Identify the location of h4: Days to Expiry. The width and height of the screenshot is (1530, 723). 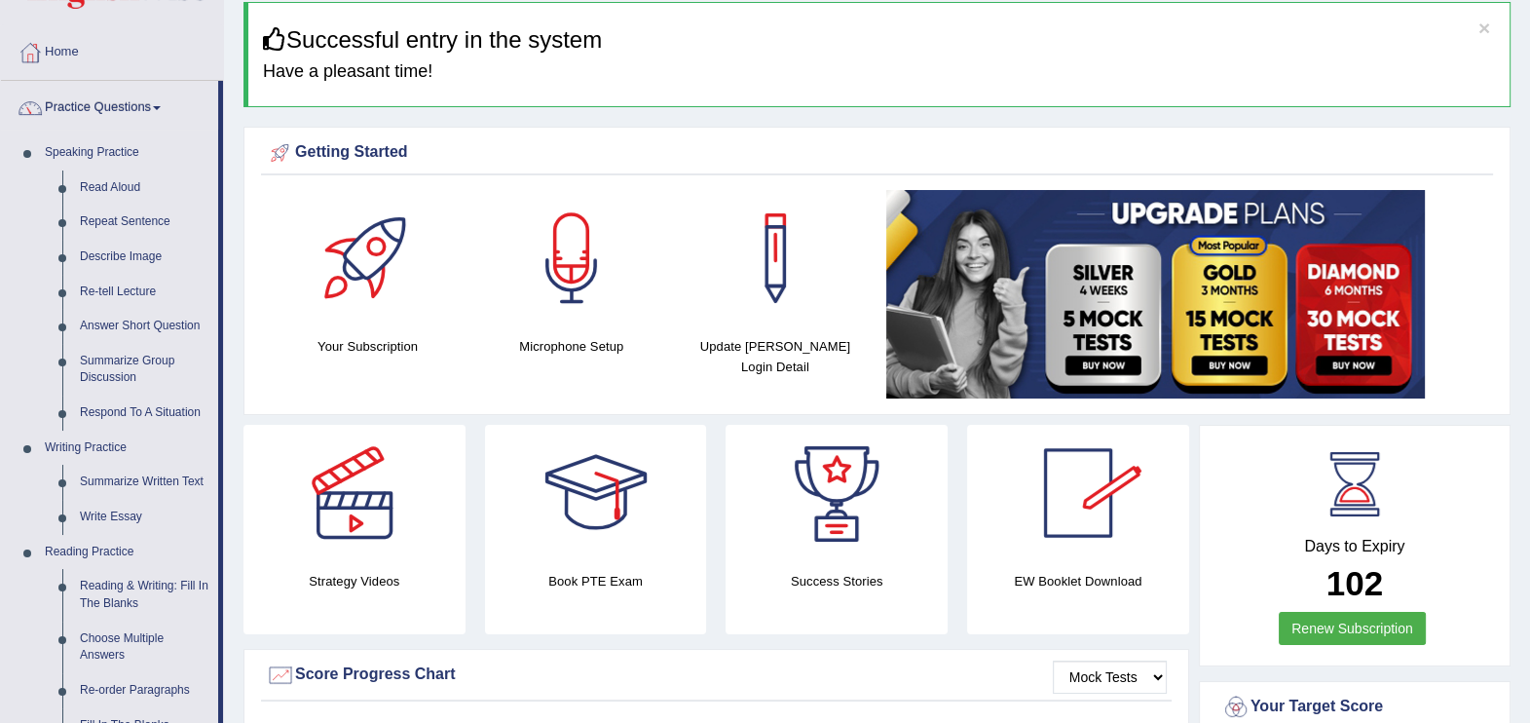
(1355, 546).